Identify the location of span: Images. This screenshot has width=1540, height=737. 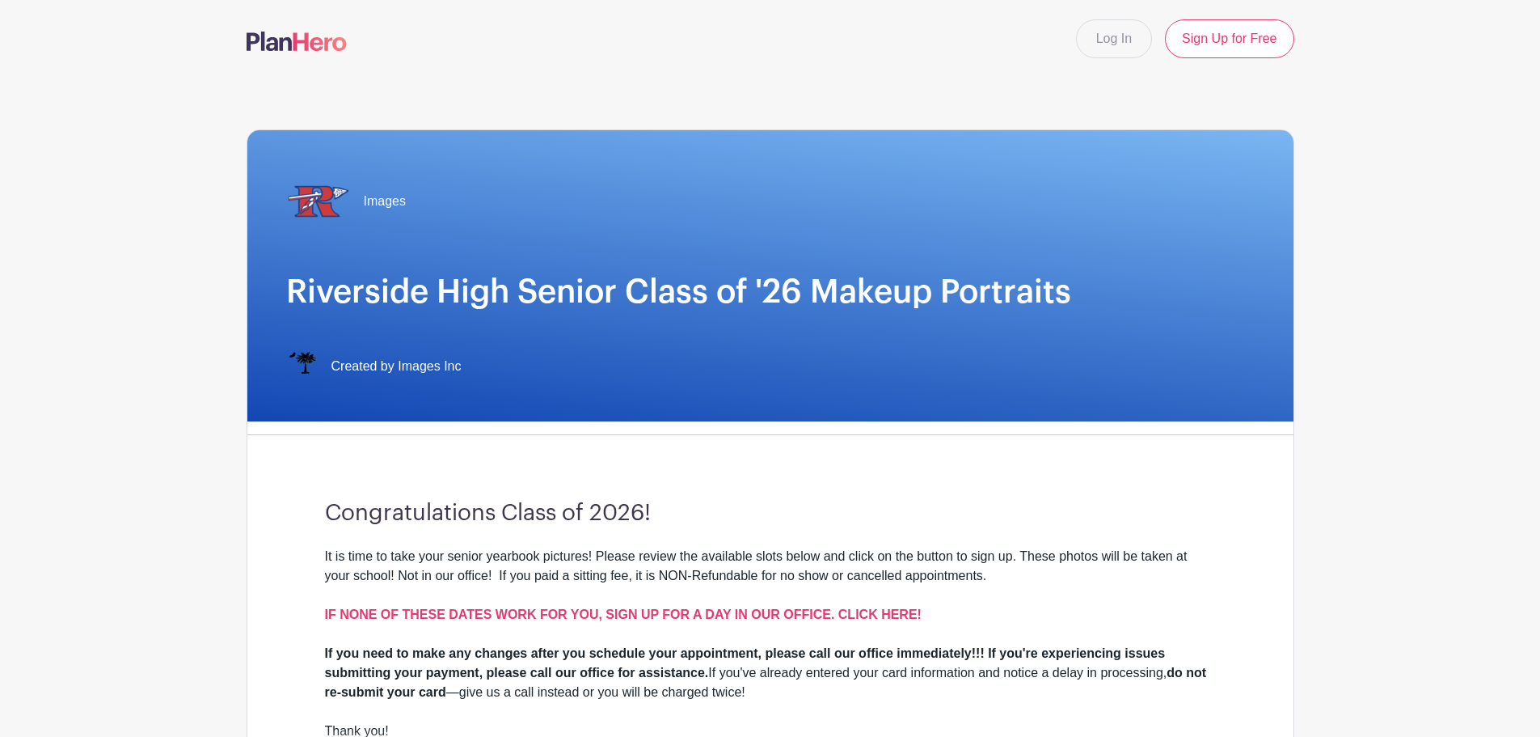
(385, 201).